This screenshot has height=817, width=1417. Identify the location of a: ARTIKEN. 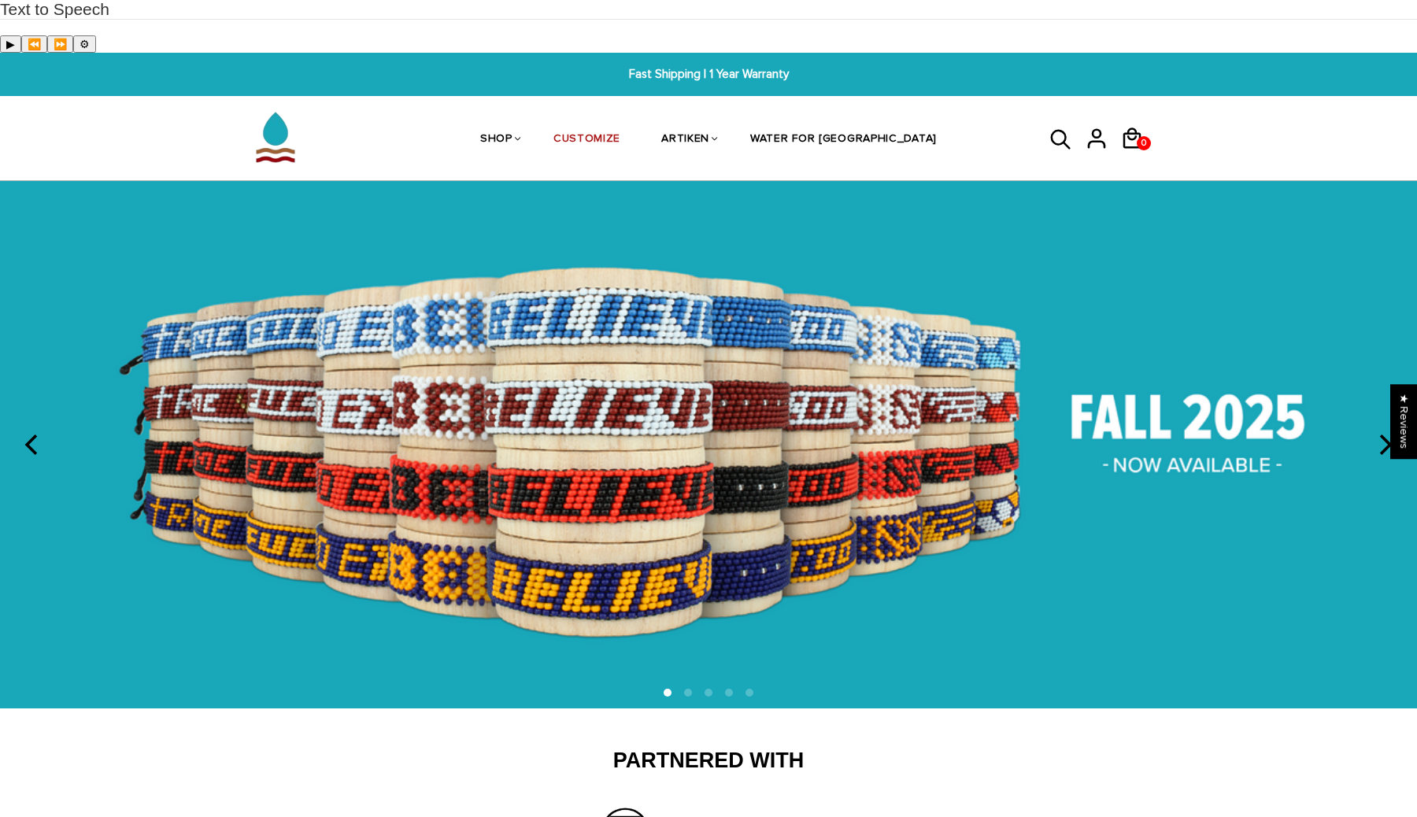
(685, 140).